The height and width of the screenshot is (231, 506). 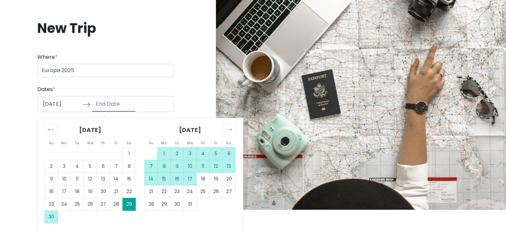 I want to click on td: Choose Friday, November 7, 2025 as your check-out date. It’s available., so click(x=116, y=167).